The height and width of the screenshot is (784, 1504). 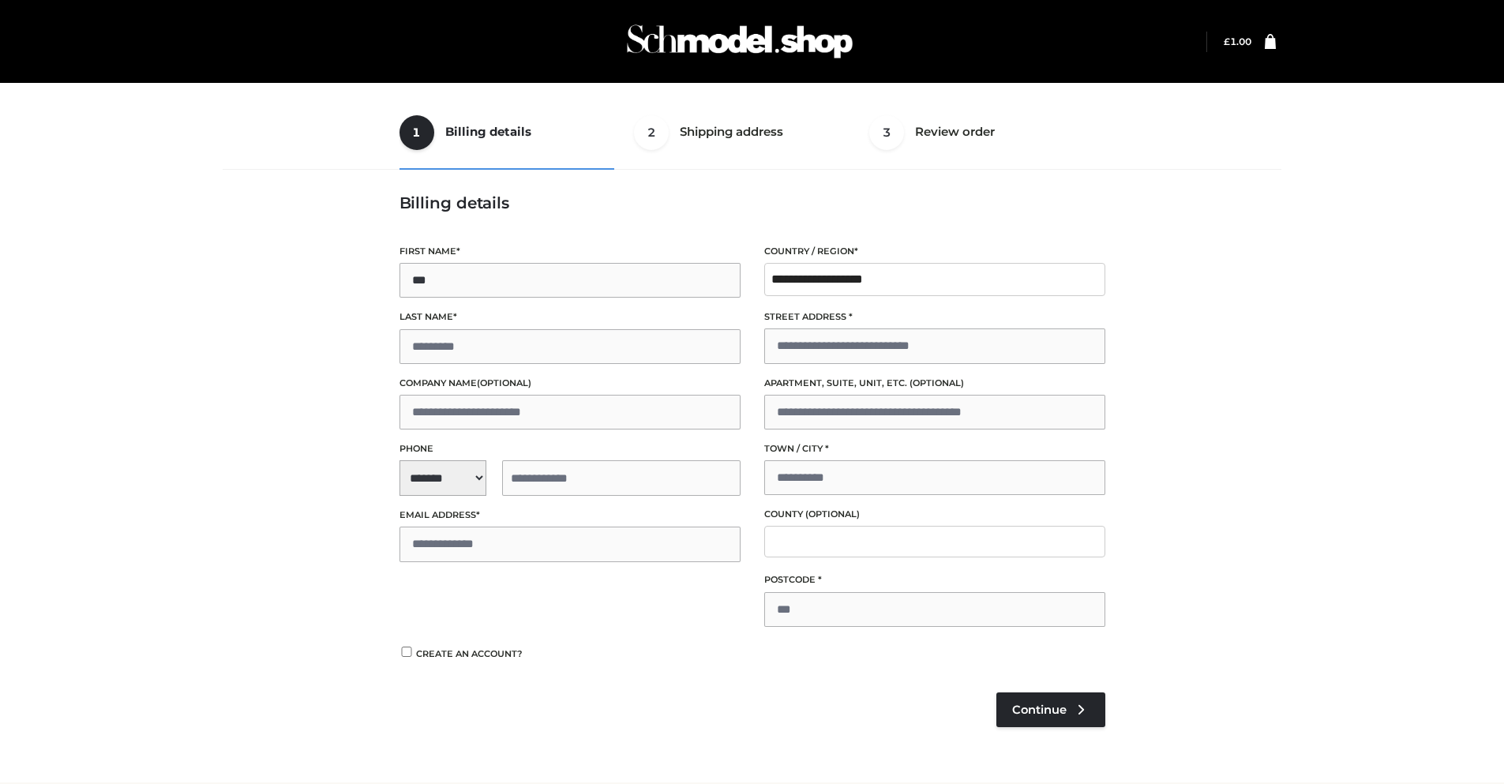 What do you see at coordinates (570, 515) in the screenshot?
I see `label: Email address` at bounding box center [570, 515].